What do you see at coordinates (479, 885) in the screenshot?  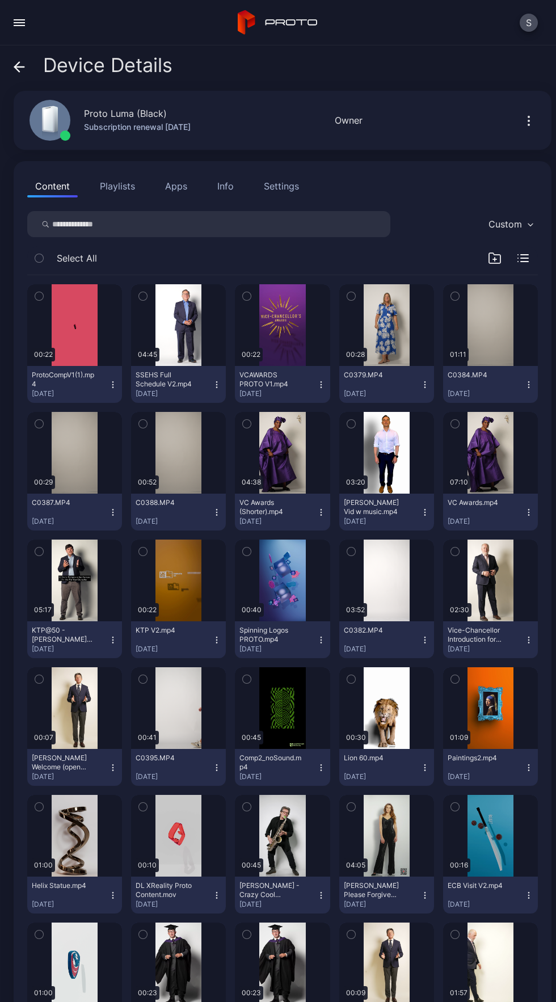 I see `div: ECB Visit V2.mp4` at bounding box center [479, 885].